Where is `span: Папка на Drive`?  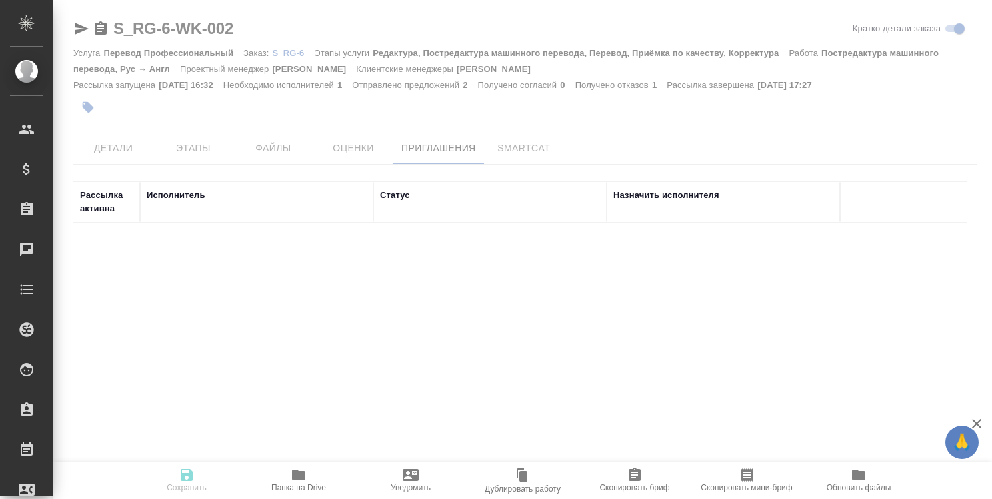 span: Папка на Drive is located at coordinates (299, 487).